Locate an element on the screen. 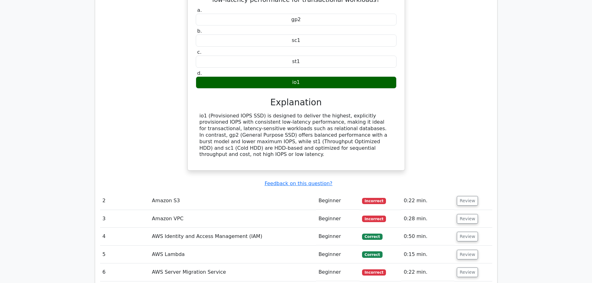  td: Amazon VPC is located at coordinates (233, 219).